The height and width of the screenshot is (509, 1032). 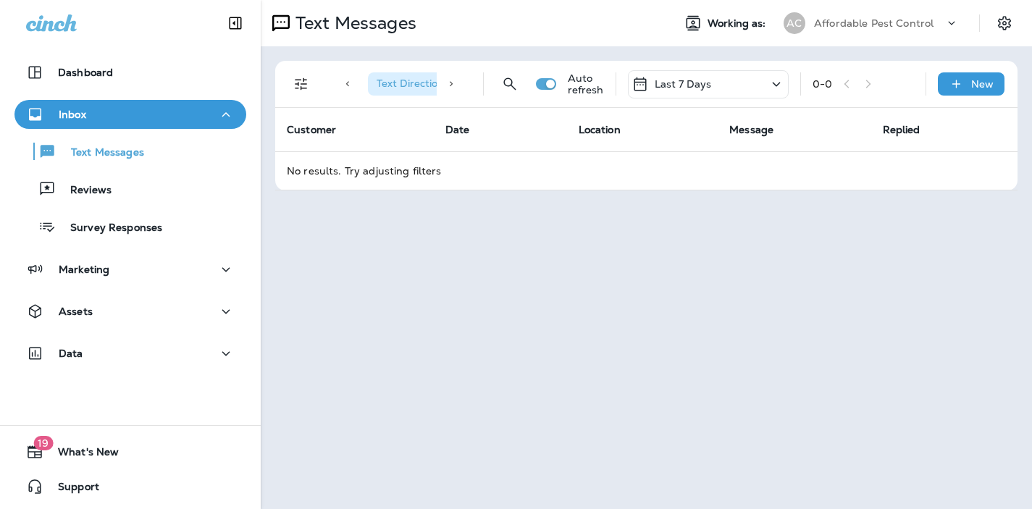 What do you see at coordinates (822, 84) in the screenshot?
I see `div: 0 - 0` at bounding box center [822, 84].